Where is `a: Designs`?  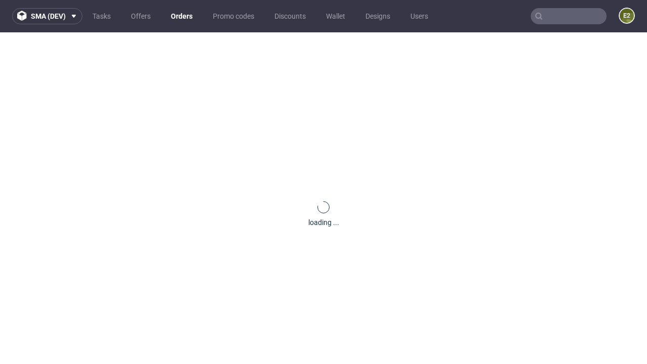 a: Designs is located at coordinates (378, 16).